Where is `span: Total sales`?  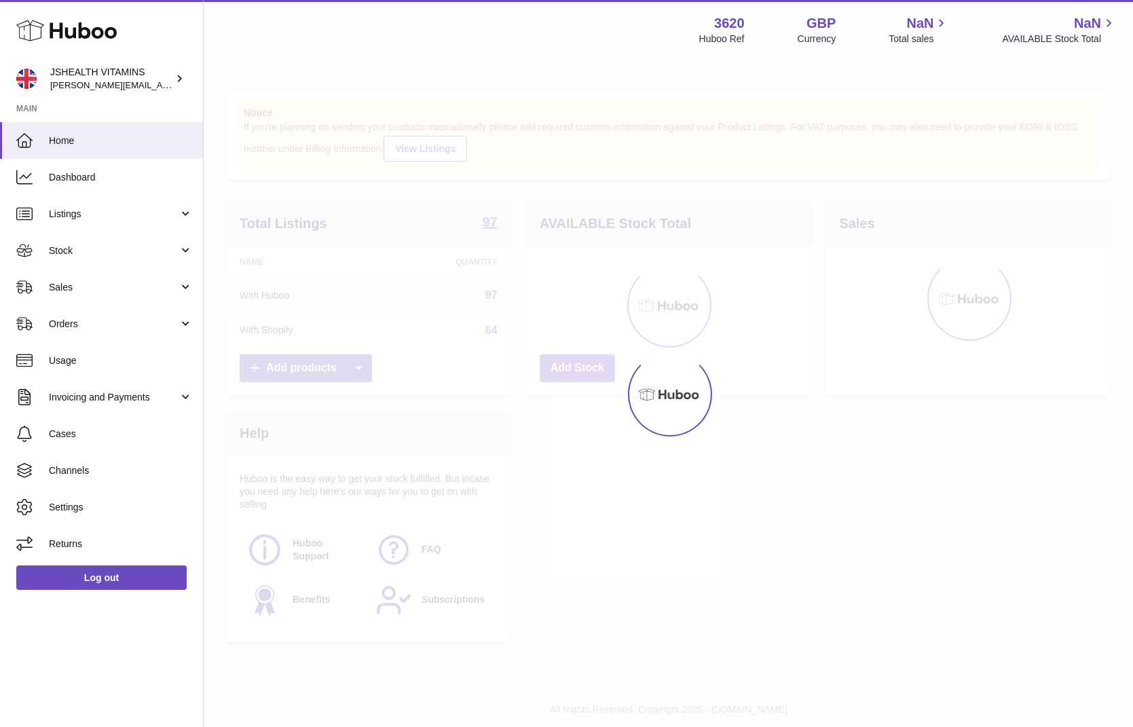 span: Total sales is located at coordinates (919, 39).